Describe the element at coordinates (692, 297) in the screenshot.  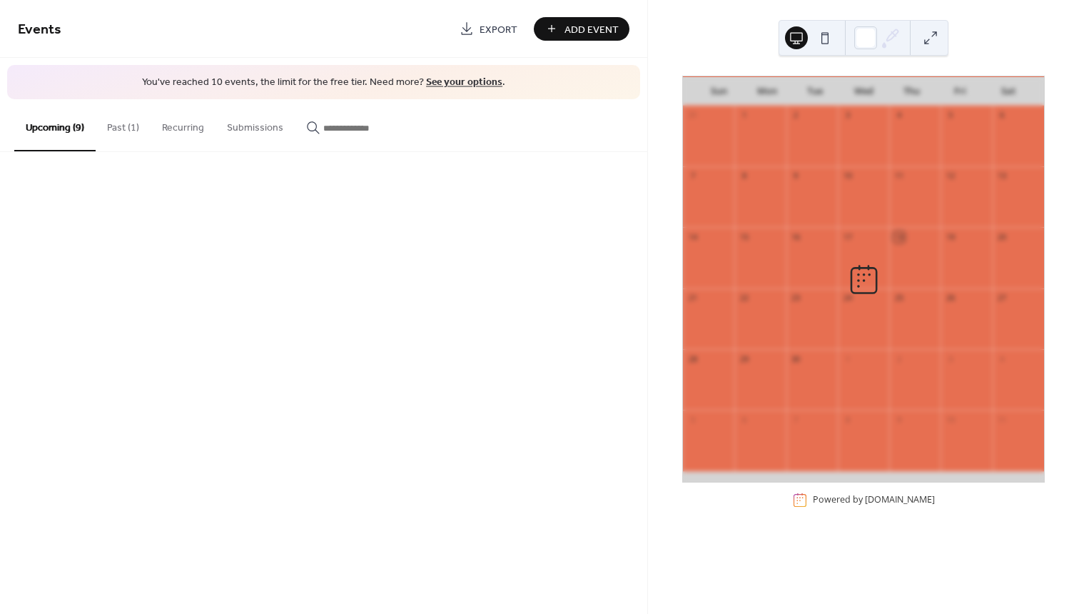
I see `div: 21` at that location.